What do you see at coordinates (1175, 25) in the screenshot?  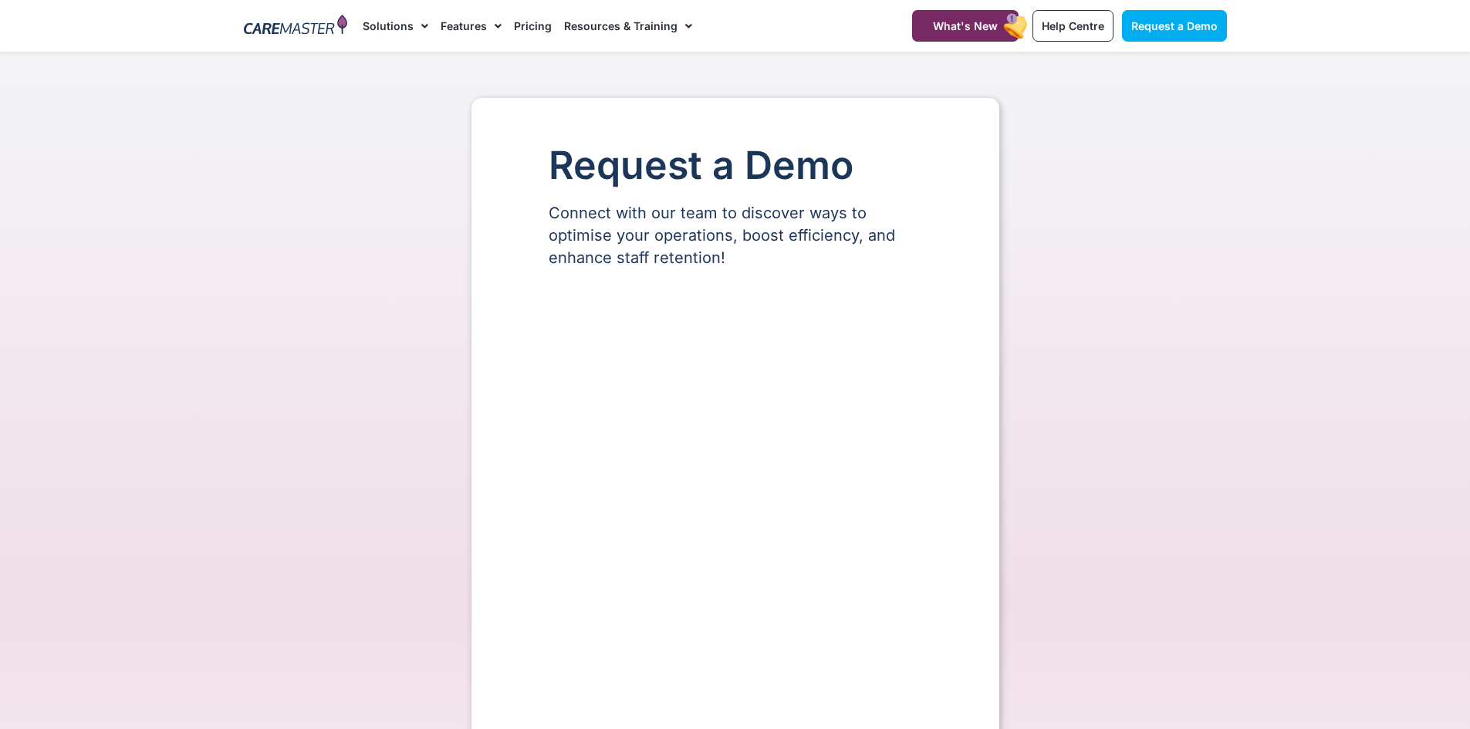 I see `span: Request a Demo` at bounding box center [1175, 25].